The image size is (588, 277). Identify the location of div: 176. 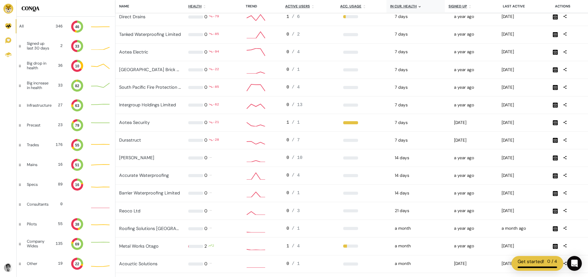
(58, 145).